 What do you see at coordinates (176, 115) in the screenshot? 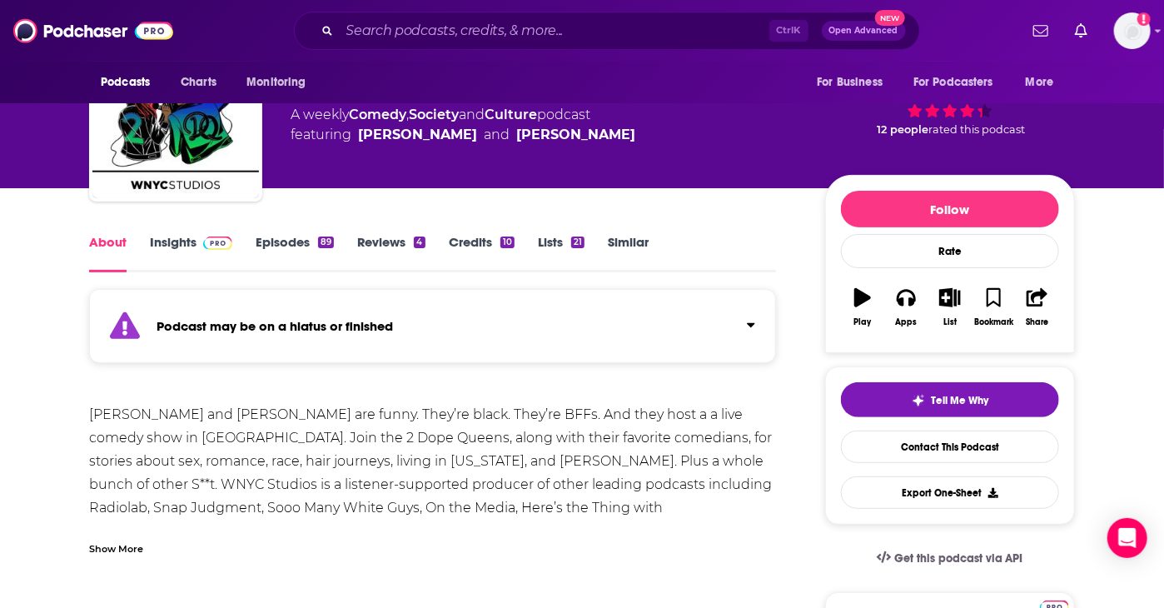
I see `img: 2 Dope Queens` at bounding box center [176, 115].